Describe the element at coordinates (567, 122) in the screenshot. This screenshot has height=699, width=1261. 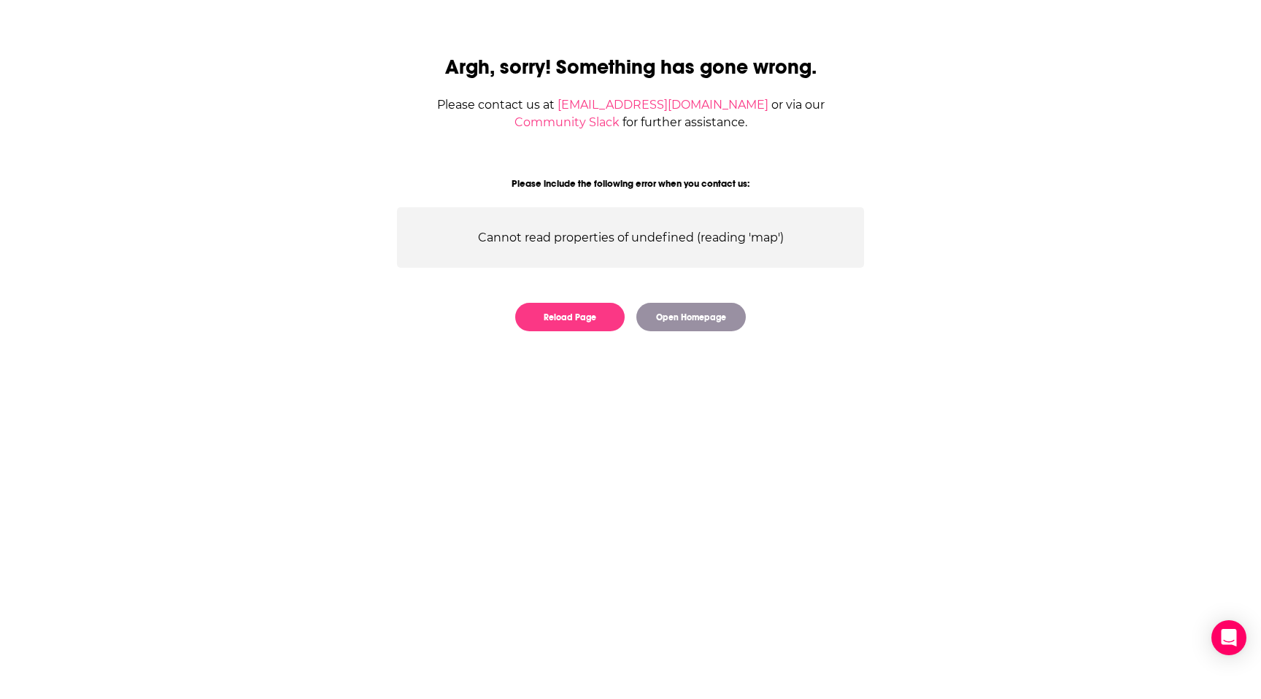
I see `a: Community Slack` at that location.